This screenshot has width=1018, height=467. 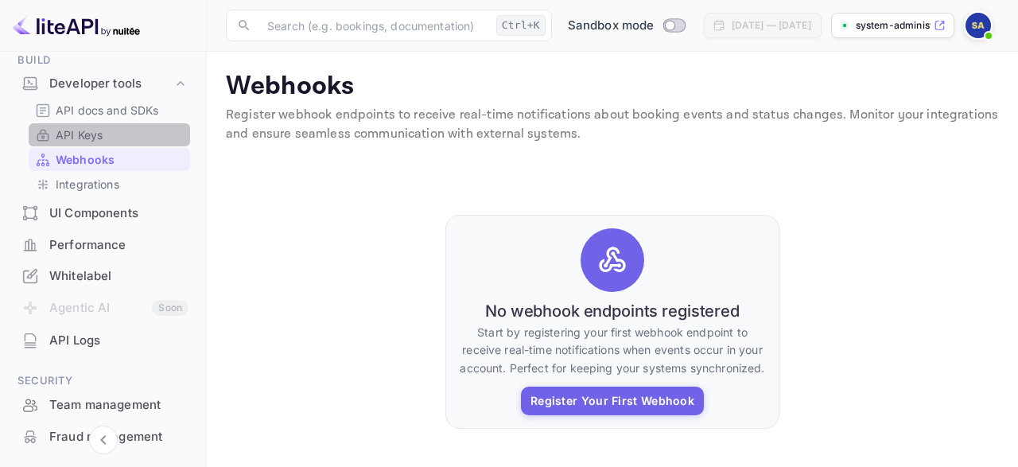 I want to click on button: Register Your First Webhook, so click(x=613, y=401).